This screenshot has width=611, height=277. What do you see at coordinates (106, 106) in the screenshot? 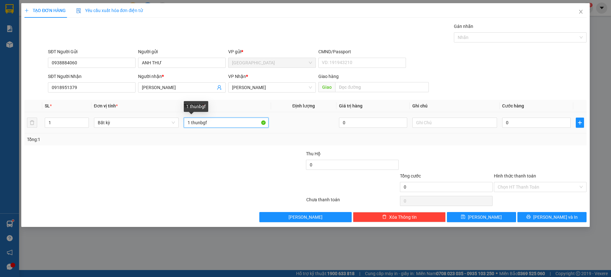
I see `span: Đơn vị tính` at bounding box center [106, 106].